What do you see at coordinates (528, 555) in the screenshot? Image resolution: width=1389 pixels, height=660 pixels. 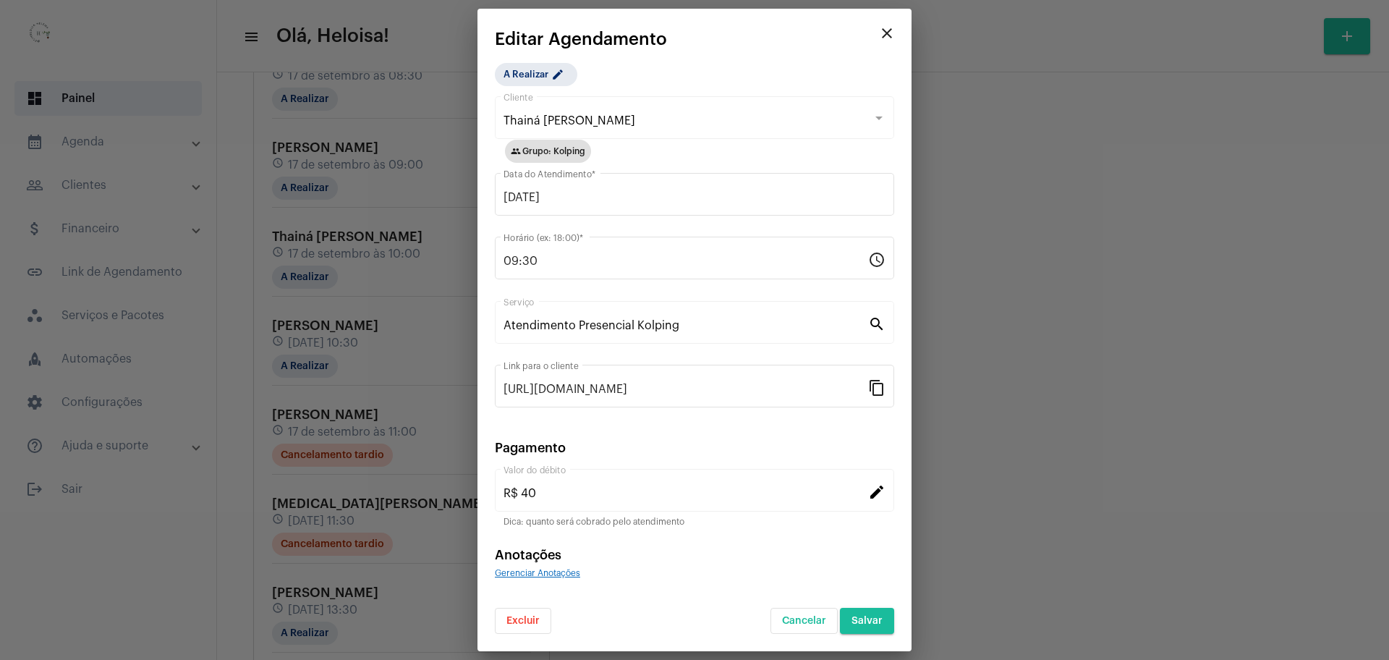 I see `span: Anotações` at bounding box center [528, 555].